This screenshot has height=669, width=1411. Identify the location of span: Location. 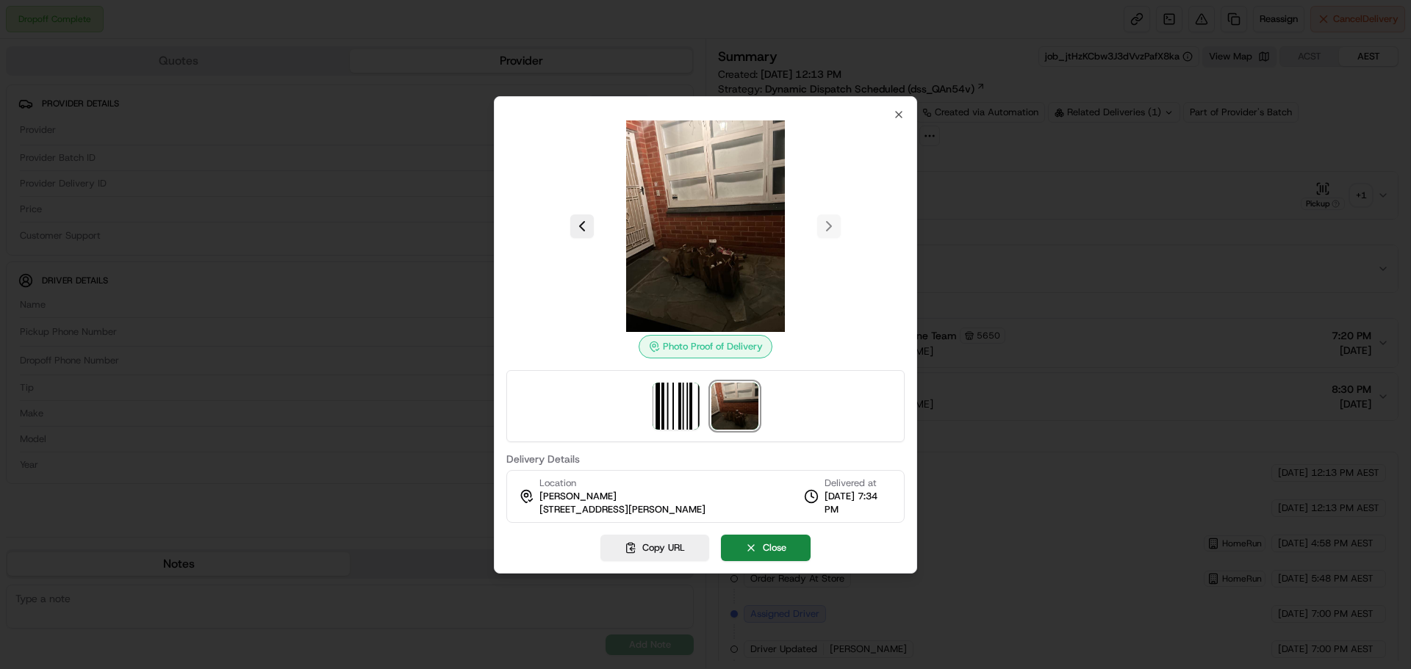
(558, 483).